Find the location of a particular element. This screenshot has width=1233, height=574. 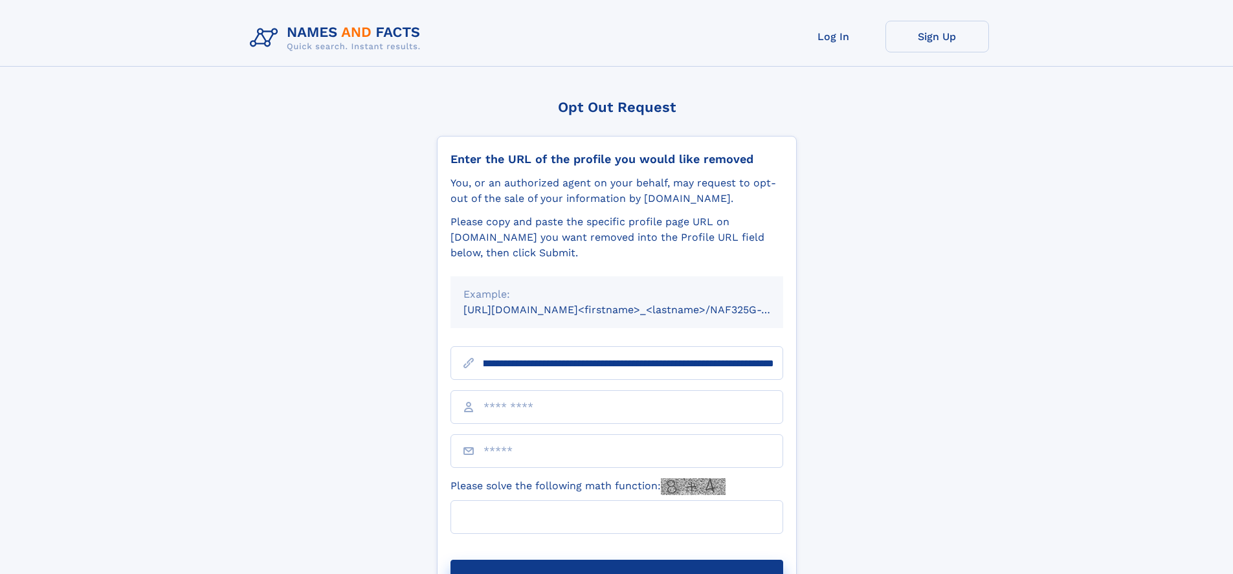

a: Sign Up is located at coordinates (937, 36).